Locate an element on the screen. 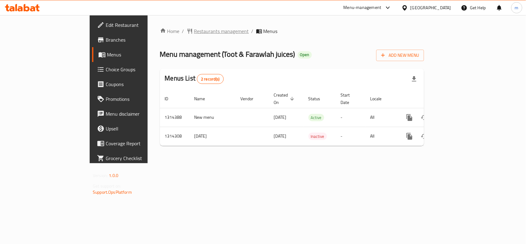 Image resolution: width=526 pixels, height=244 pixels. span: Grocery Checklist is located at coordinates (139, 158).